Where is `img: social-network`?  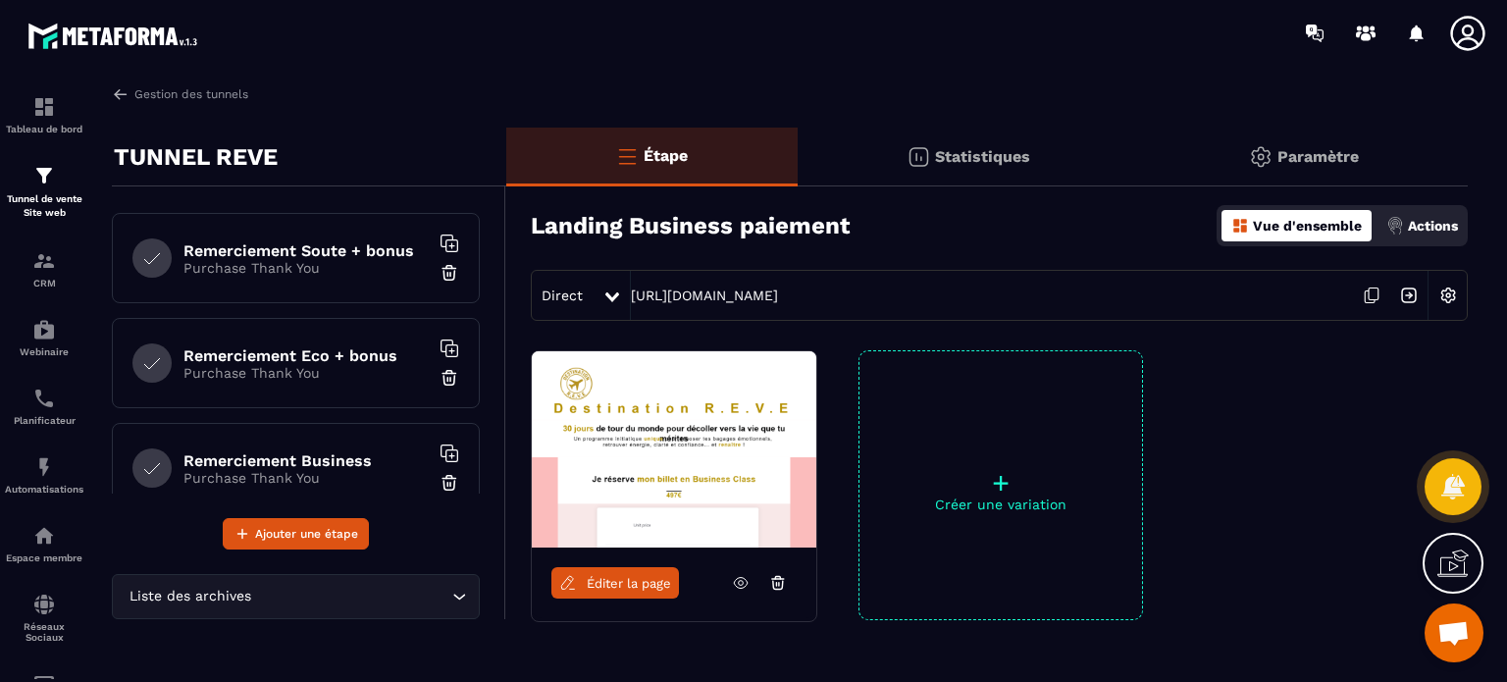
img: social-network is located at coordinates (44, 604).